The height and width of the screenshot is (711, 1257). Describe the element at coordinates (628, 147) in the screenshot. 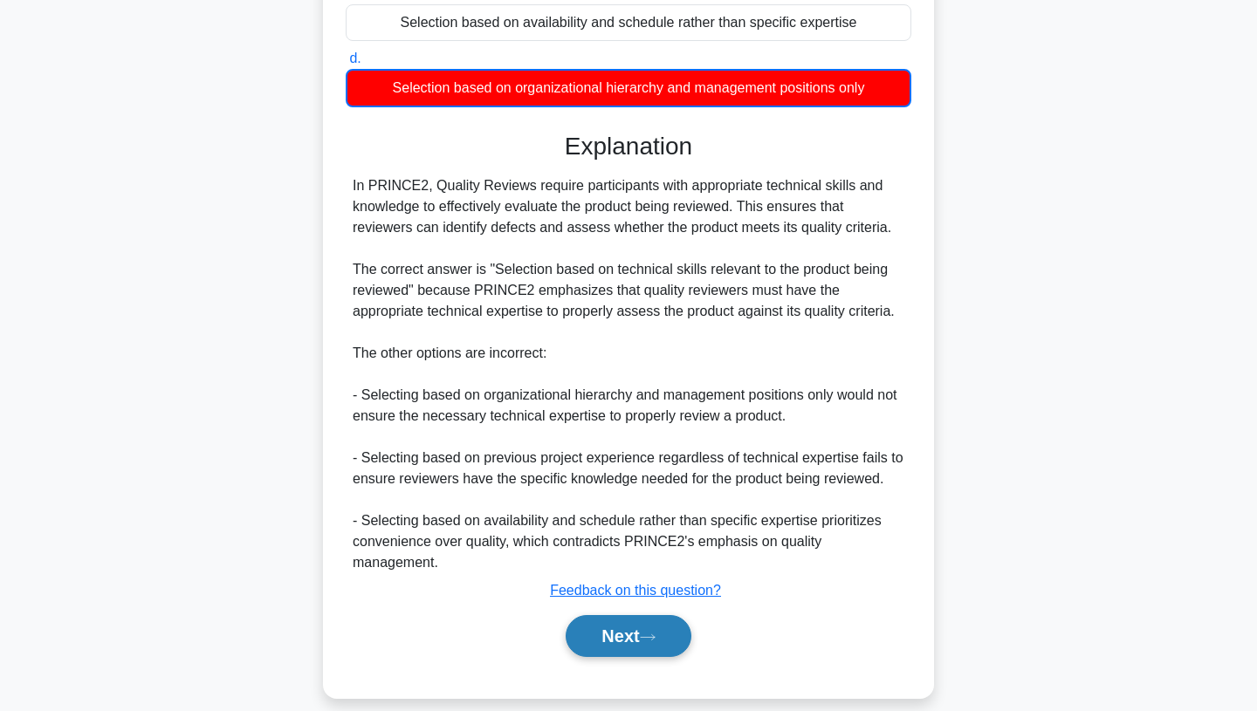

I see `h3: Explanation` at that location.